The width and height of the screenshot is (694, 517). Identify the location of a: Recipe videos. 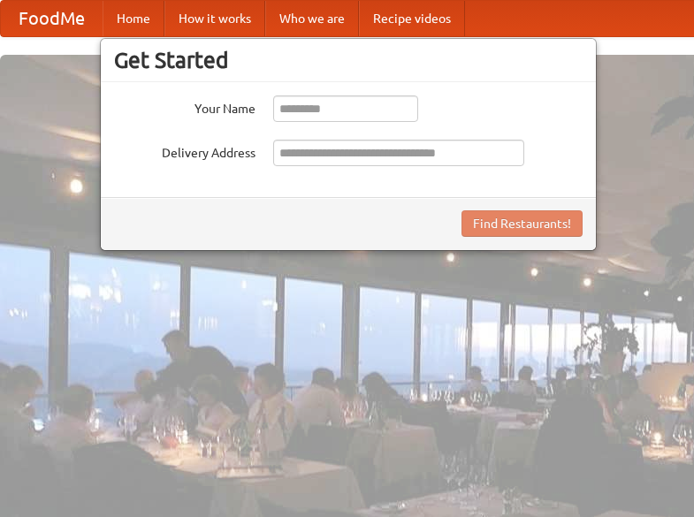
(412, 19).